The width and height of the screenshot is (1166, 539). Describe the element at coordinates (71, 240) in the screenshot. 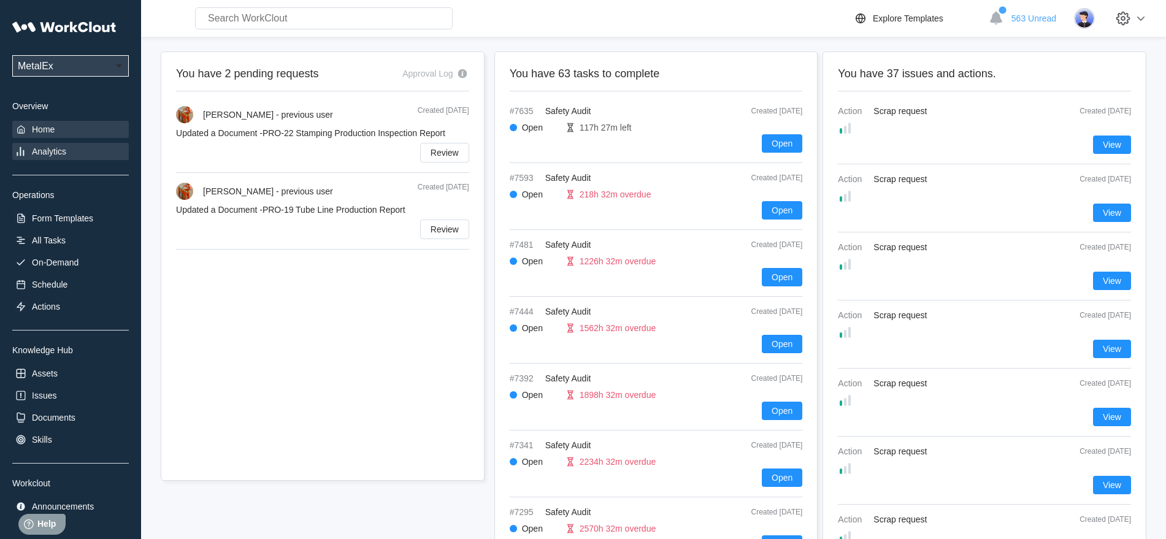

I see `a: All Tasks` at that location.